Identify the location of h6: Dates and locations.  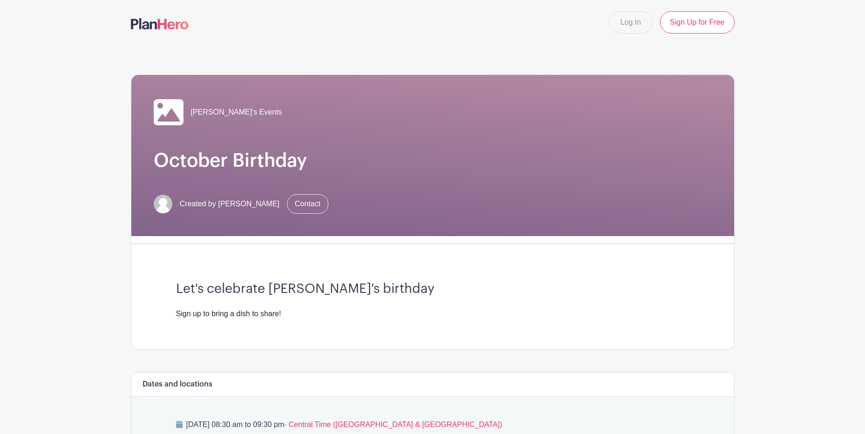
(177, 384).